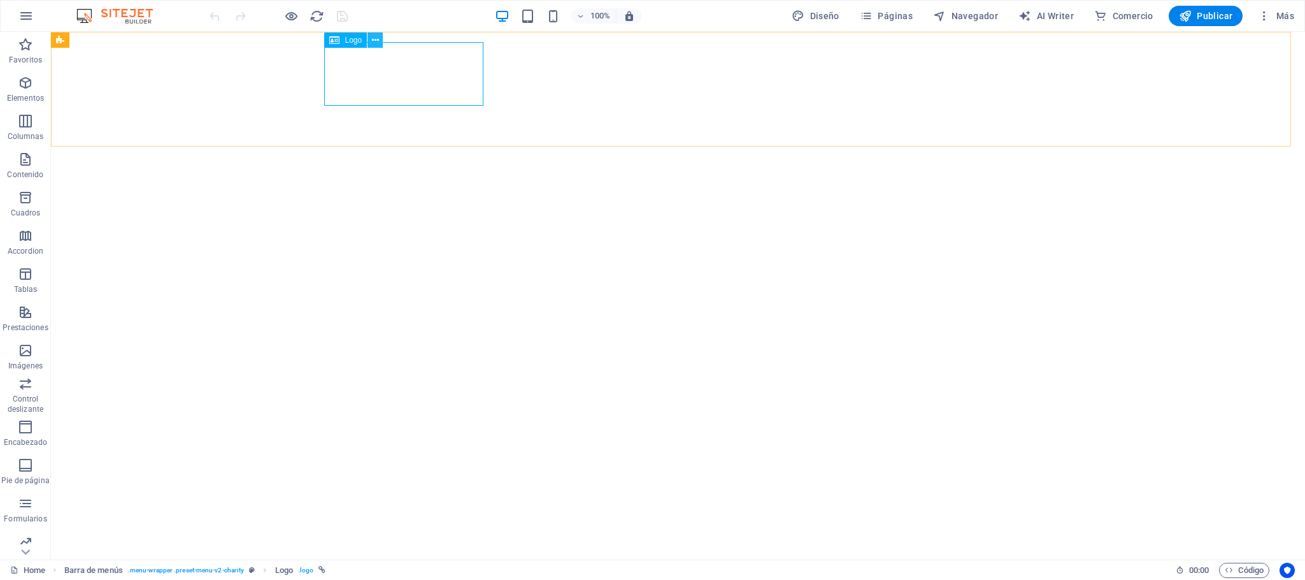 The height and width of the screenshot is (580, 1305). I want to click on button: Más, so click(1276, 16).